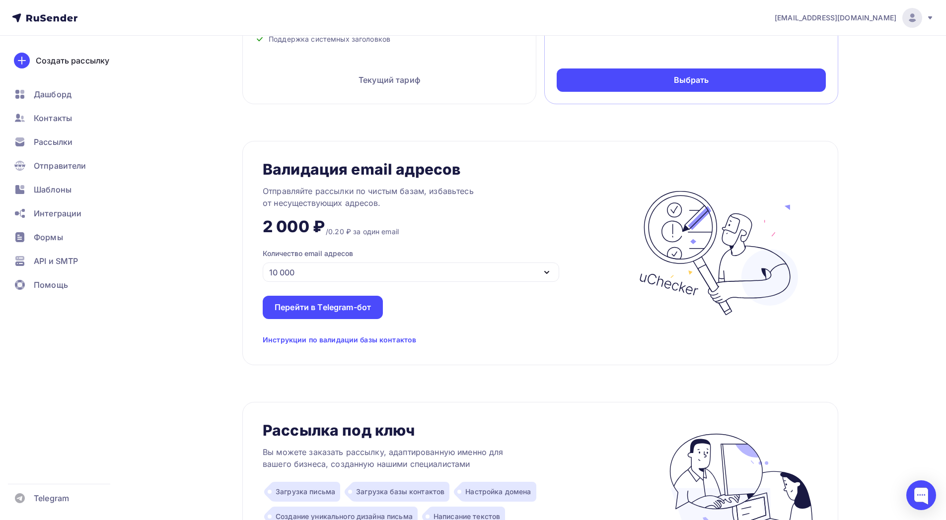 Image resolution: width=946 pixels, height=520 pixels. What do you see at coordinates (53, 118) in the screenshot?
I see `span: Контакты` at bounding box center [53, 118].